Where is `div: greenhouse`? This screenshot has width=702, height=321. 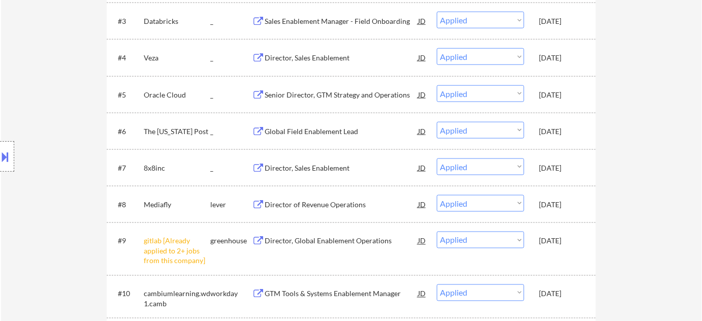
div: greenhouse is located at coordinates (231, 241).